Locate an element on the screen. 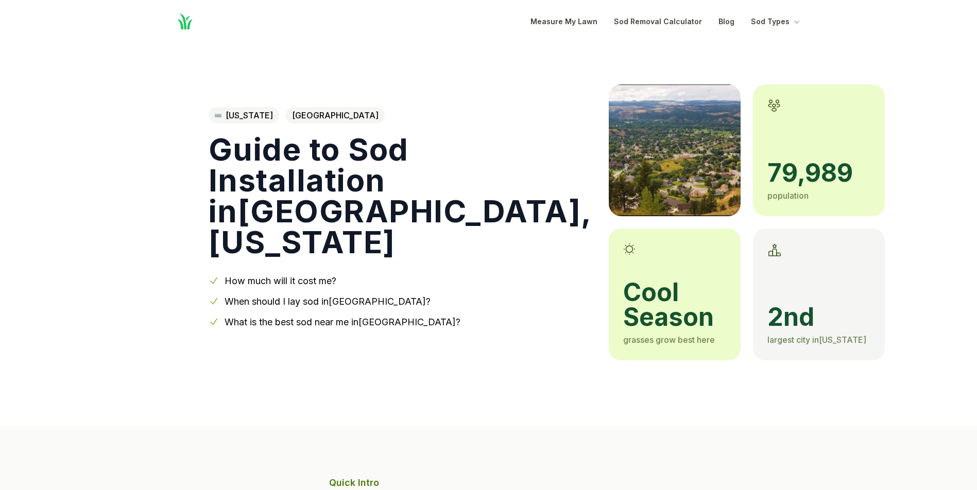 This screenshot has width=977, height=490. span: grasses grow best here is located at coordinates (669, 340).